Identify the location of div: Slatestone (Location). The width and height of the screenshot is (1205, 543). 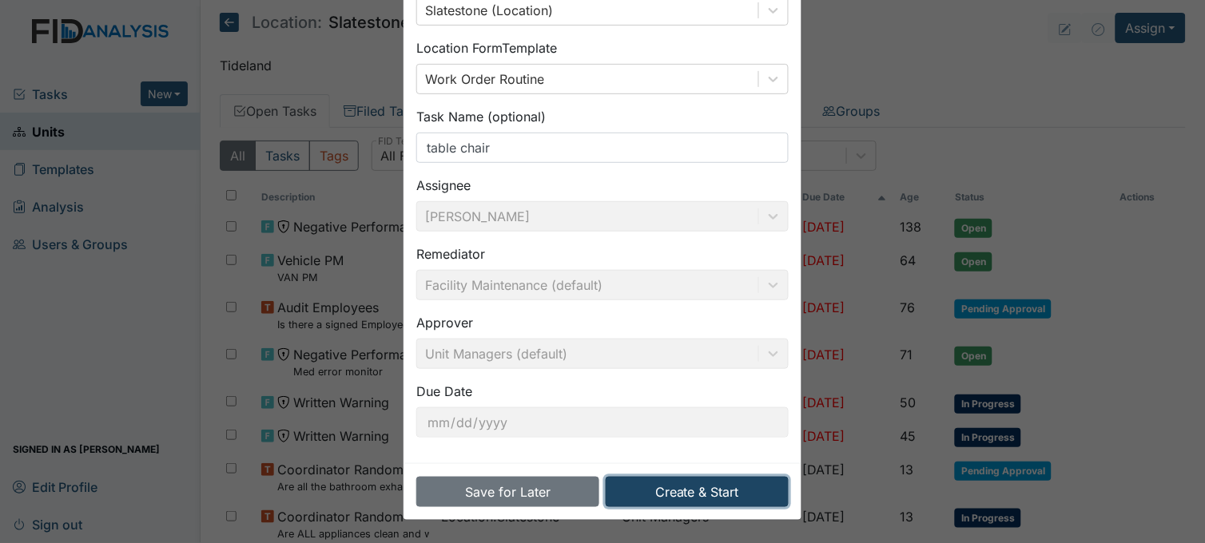
(489, 10).